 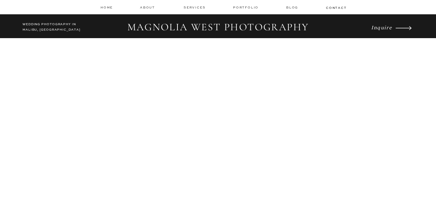 I want to click on a: home, so click(x=107, y=7).